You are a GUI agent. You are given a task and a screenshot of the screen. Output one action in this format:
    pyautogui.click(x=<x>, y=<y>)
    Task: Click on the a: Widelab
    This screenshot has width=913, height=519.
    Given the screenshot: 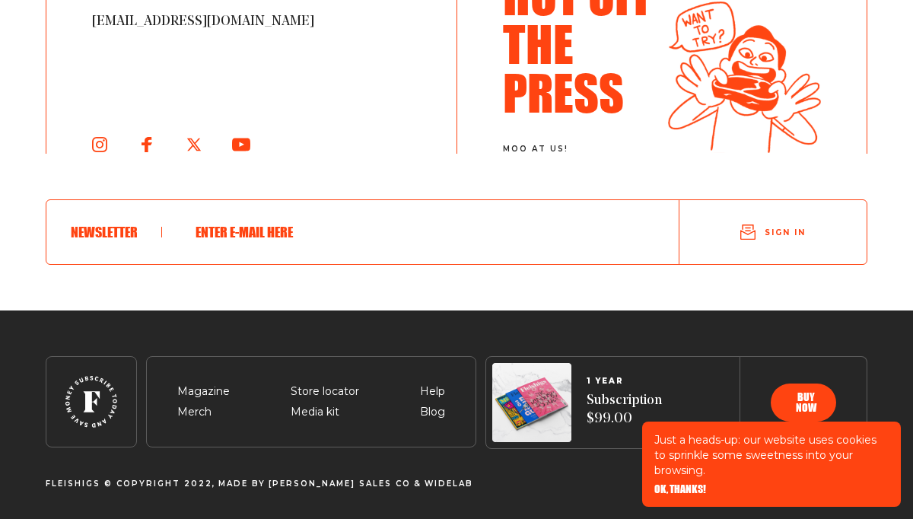 What is the action you would take?
    pyautogui.click(x=449, y=483)
    